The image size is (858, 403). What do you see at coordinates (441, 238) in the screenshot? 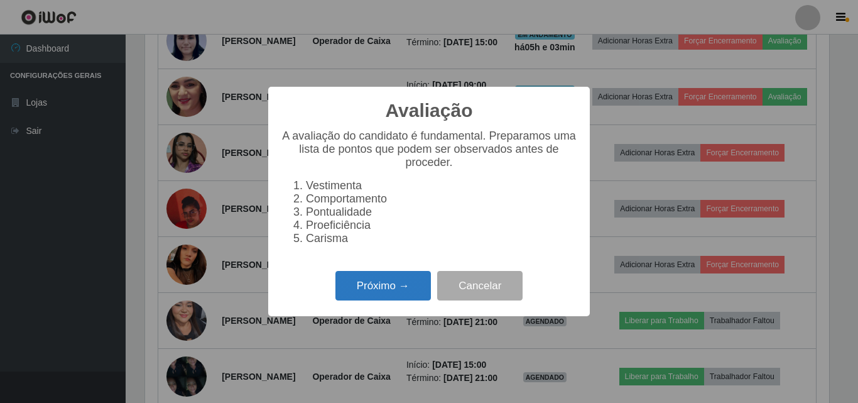
I see `li: Carisma` at bounding box center [441, 238].